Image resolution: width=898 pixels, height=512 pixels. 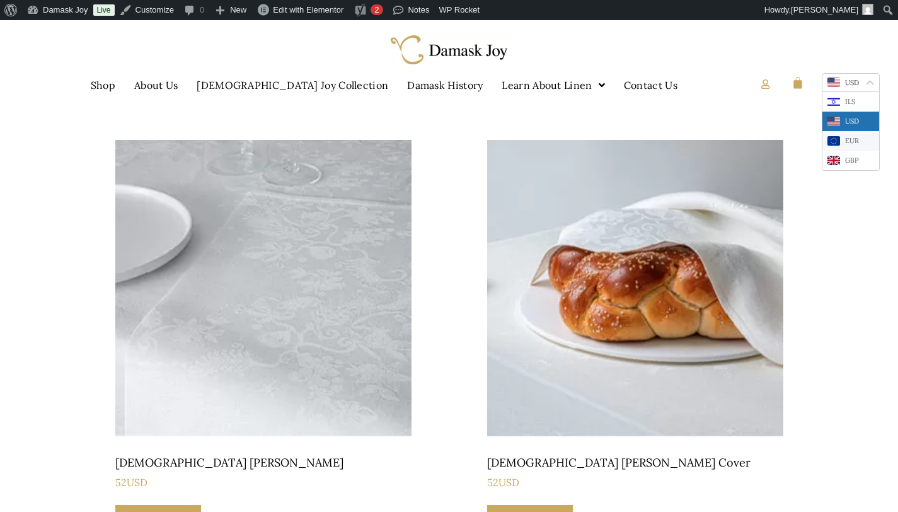 I want to click on a: About Us, so click(x=156, y=85).